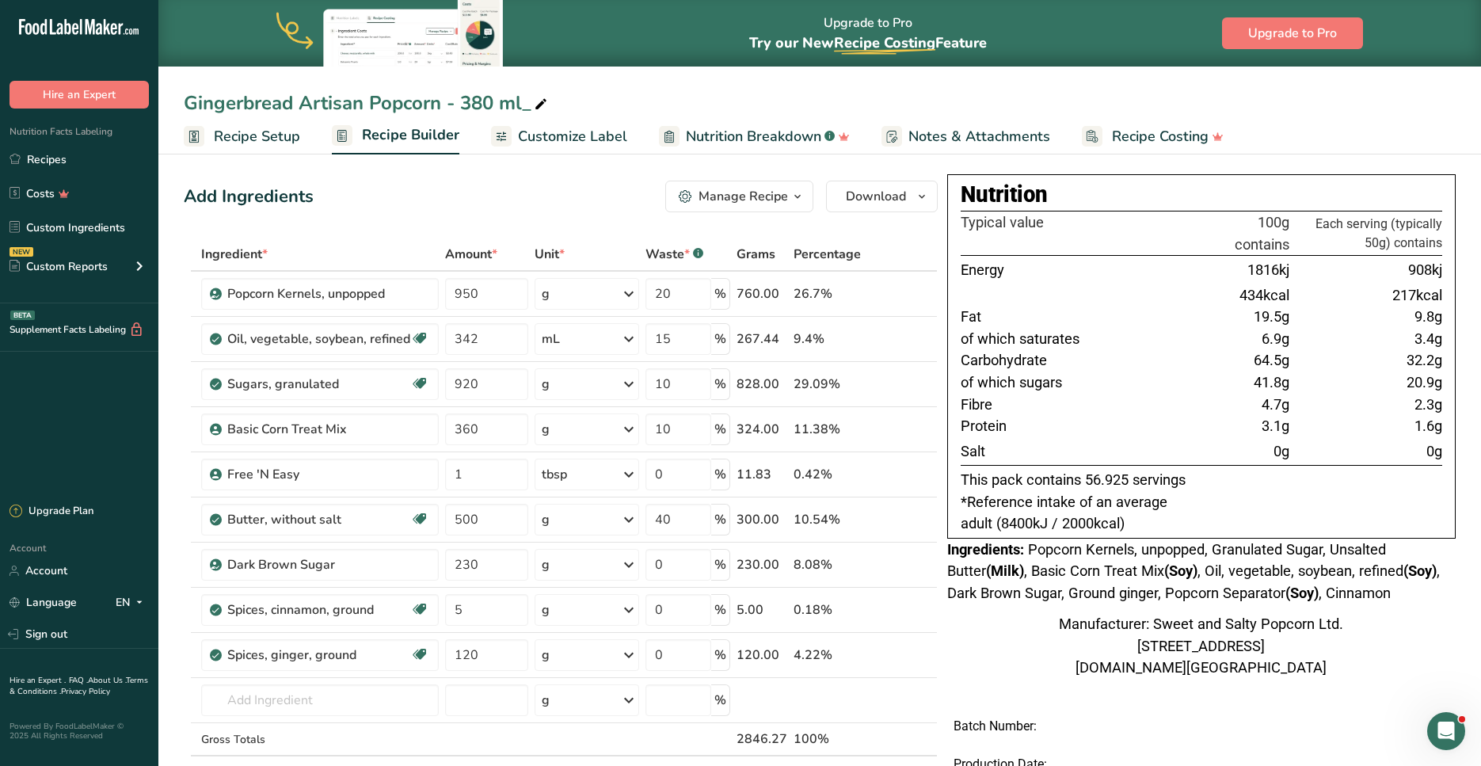 The image size is (1481, 766). Describe the element at coordinates (318, 610) in the screenshot. I see `div: Spices, cinnamon, ground` at that location.